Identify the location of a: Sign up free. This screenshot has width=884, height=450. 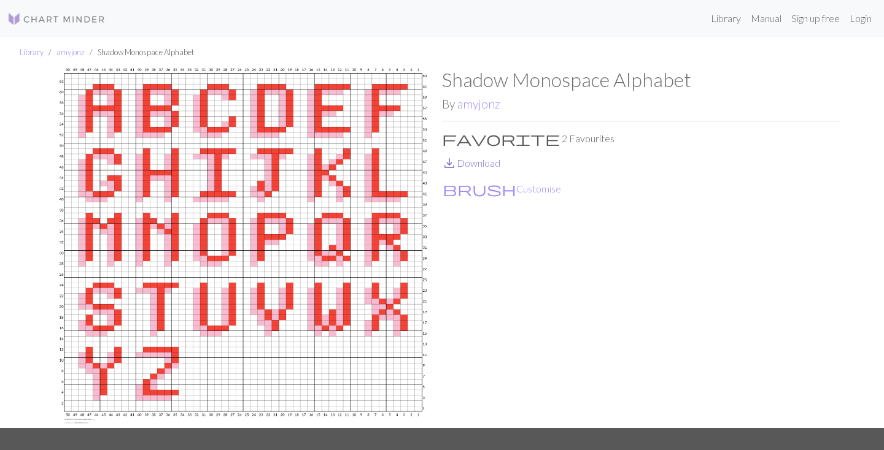
(815, 18).